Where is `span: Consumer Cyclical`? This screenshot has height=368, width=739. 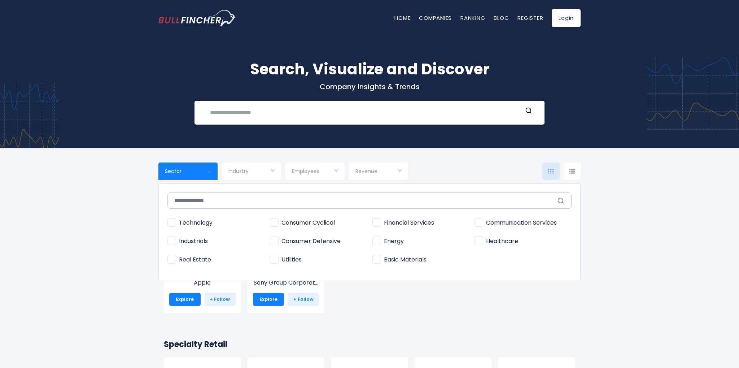
span: Consumer Cyclical is located at coordinates (302, 223).